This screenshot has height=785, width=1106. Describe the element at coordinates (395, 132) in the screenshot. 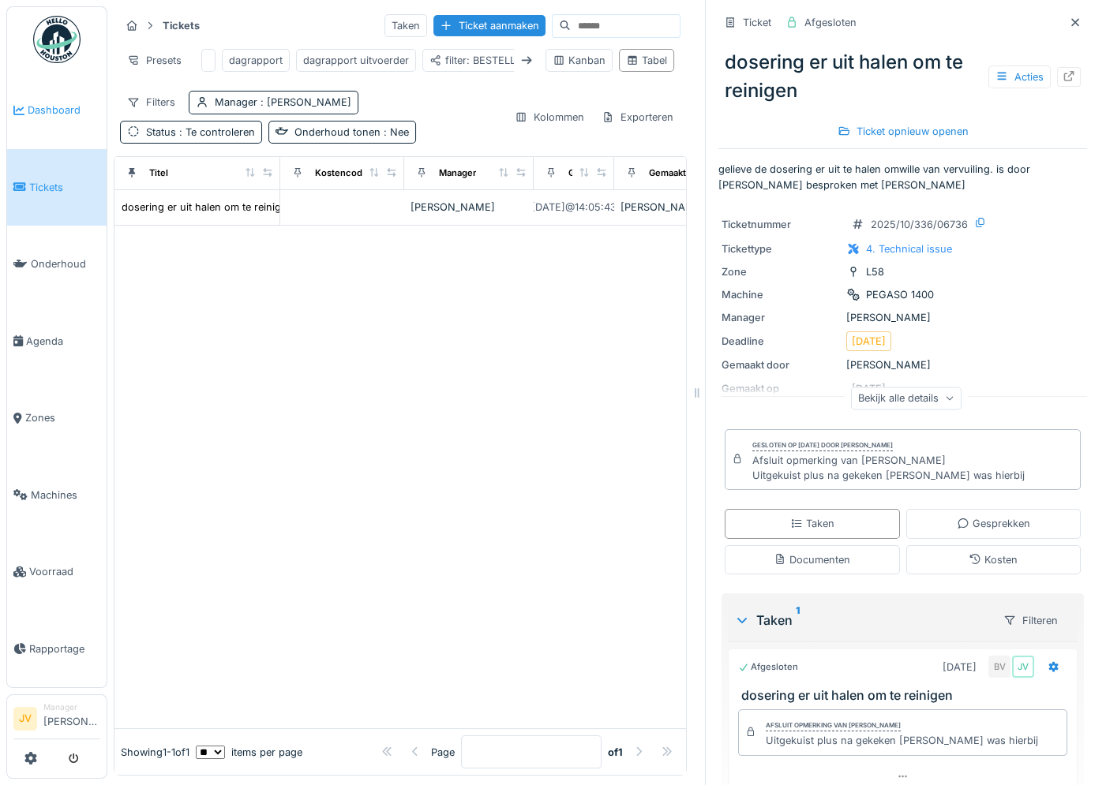

I see `span: : Nee` at that location.